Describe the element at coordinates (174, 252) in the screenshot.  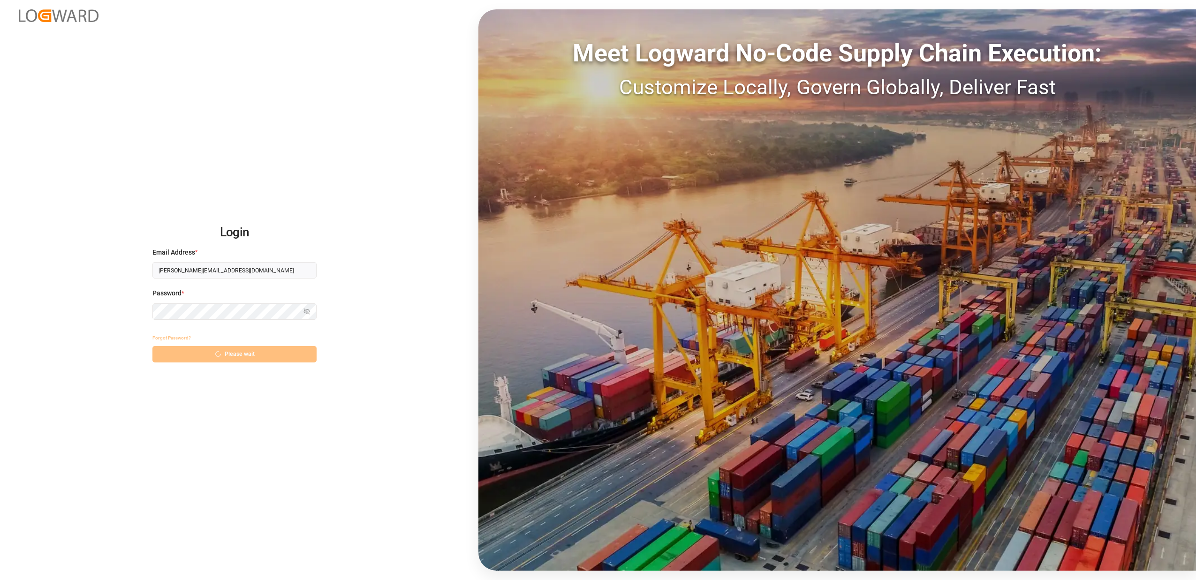
I see `span: Email Address` at that location.